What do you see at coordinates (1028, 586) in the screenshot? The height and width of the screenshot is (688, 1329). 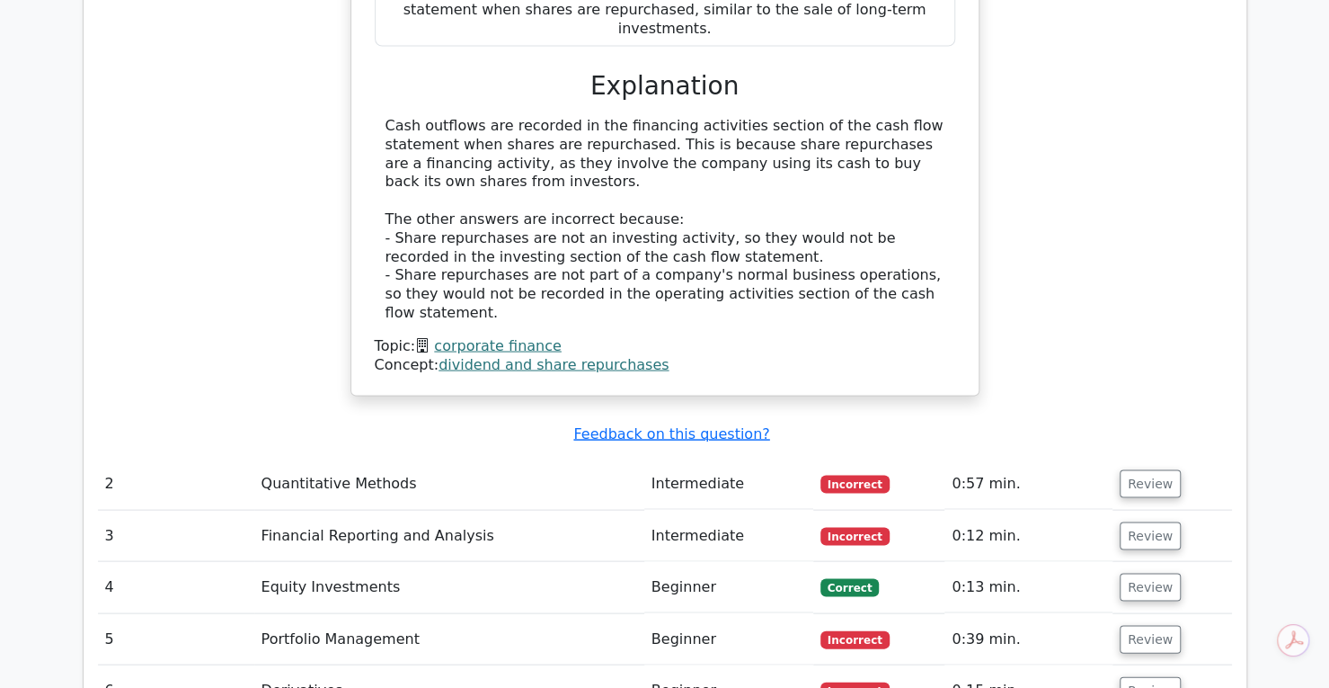 I see `td: 0:13 min.` at bounding box center [1028, 586].